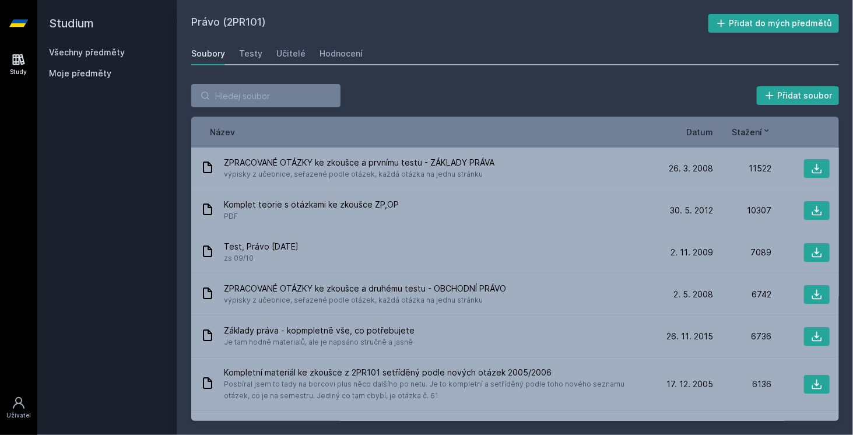 The image size is (853, 435). I want to click on div: 10307, so click(742, 211).